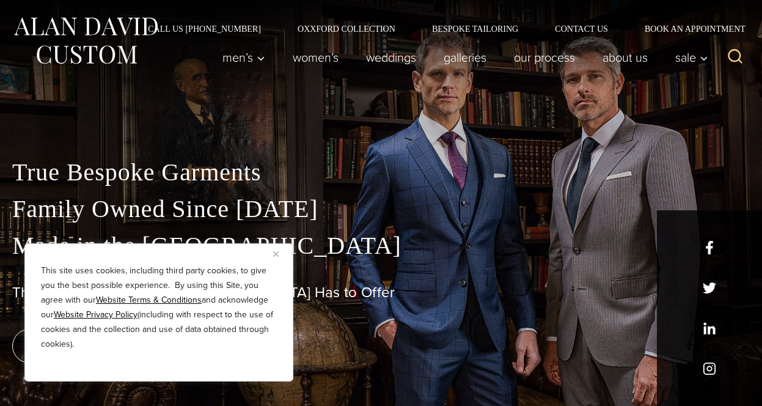 The image size is (762, 406). I want to click on button: Close, so click(281, 254).